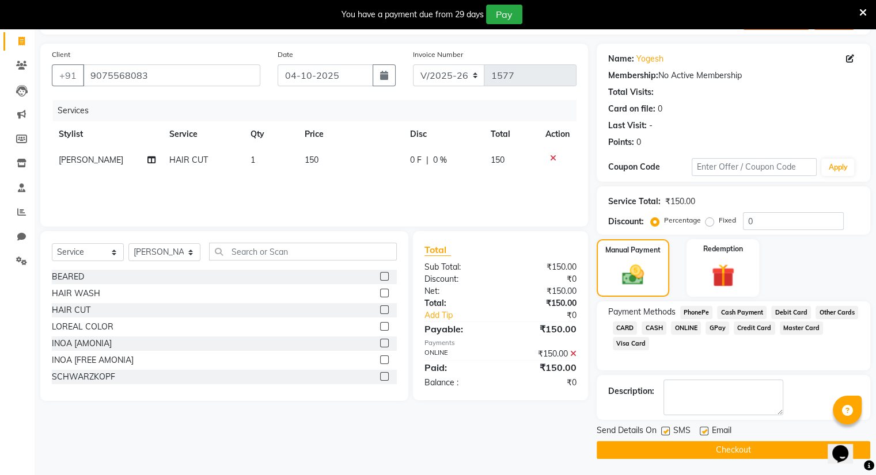 This screenshot has width=876, height=475. Describe the element at coordinates (68, 75) in the screenshot. I see `button: +91` at that location.